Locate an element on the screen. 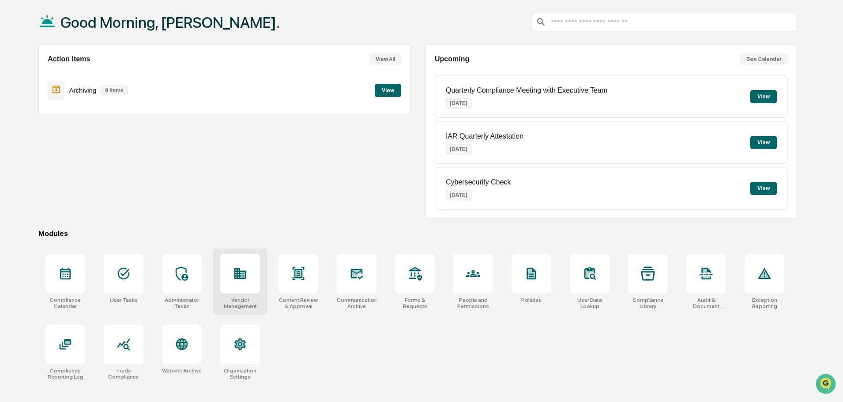 This screenshot has width=843, height=402. span: Pylon is located at coordinates (97, 222).